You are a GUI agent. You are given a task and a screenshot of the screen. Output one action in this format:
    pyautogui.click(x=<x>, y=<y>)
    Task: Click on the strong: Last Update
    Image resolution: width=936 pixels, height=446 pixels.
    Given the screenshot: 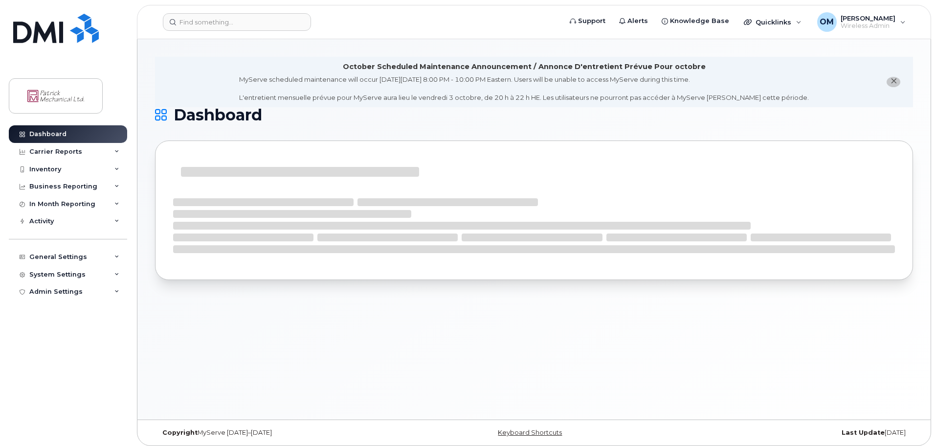 What is the action you would take?
    pyautogui.click(x=863, y=432)
    